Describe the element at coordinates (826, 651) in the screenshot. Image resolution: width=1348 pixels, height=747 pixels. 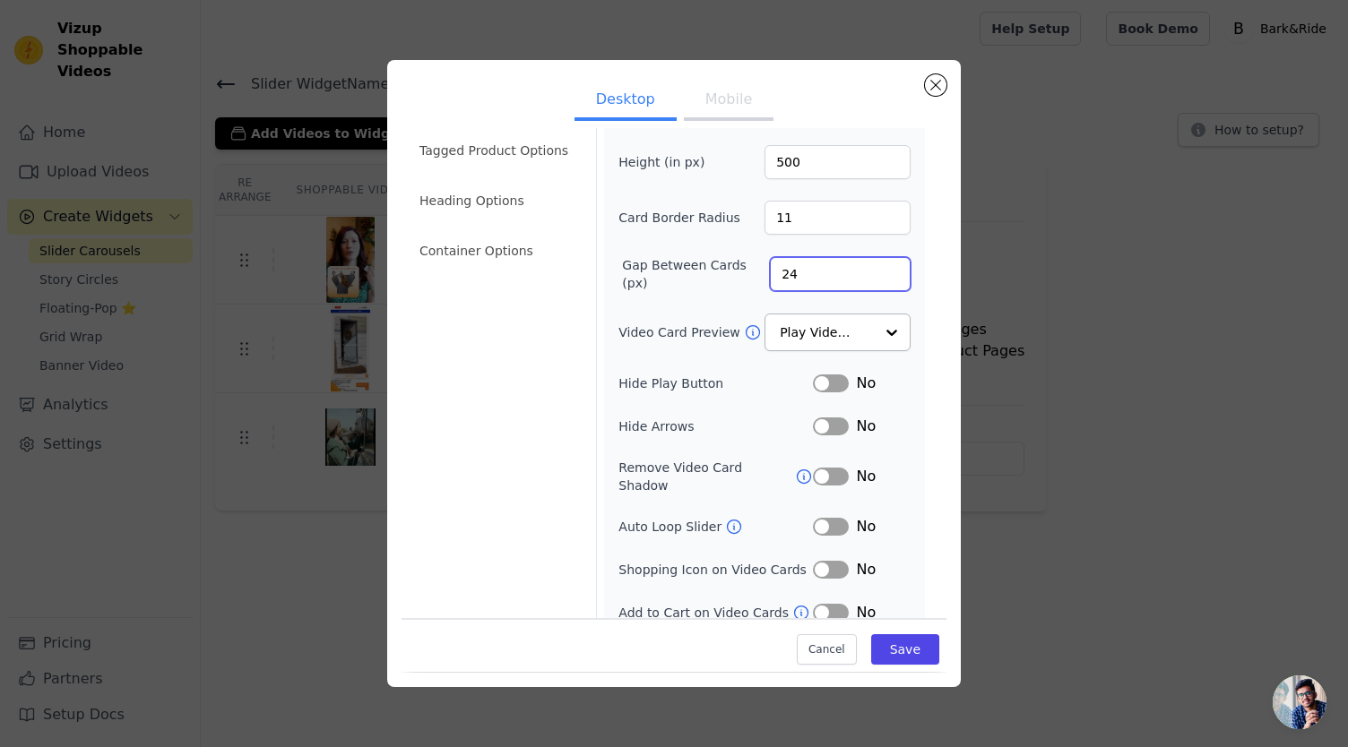
I see `button: Cancel` at that location.